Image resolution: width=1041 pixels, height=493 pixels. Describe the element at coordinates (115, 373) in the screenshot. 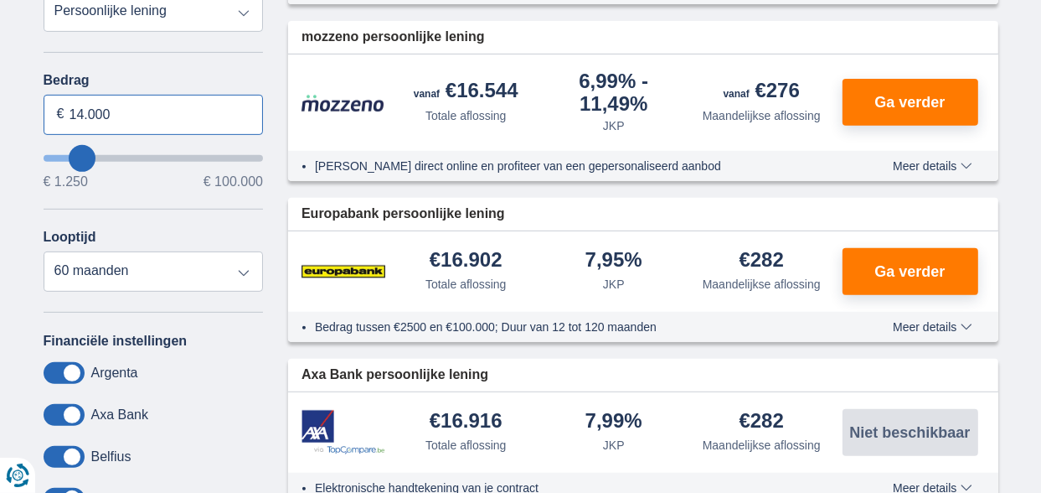

I see `label: Argenta` at that location.